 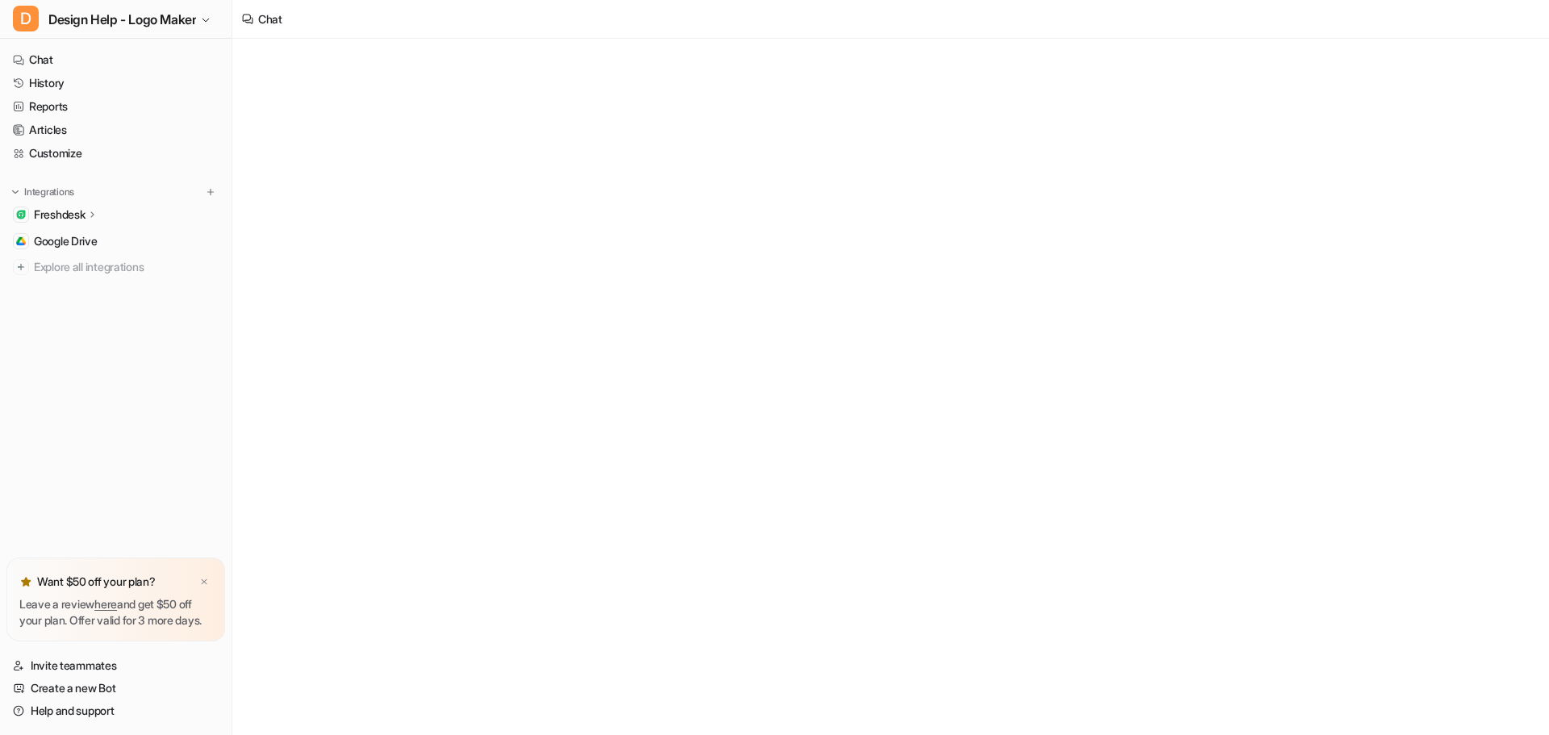 I want to click on a: here, so click(x=106, y=603).